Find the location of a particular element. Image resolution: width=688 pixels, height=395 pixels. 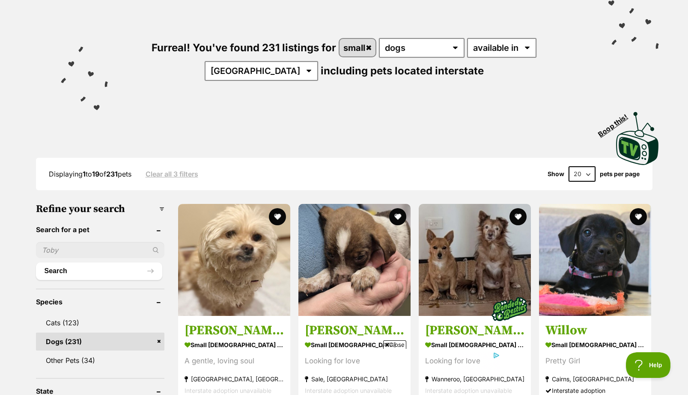

h3: Willow is located at coordinates (595, 331).